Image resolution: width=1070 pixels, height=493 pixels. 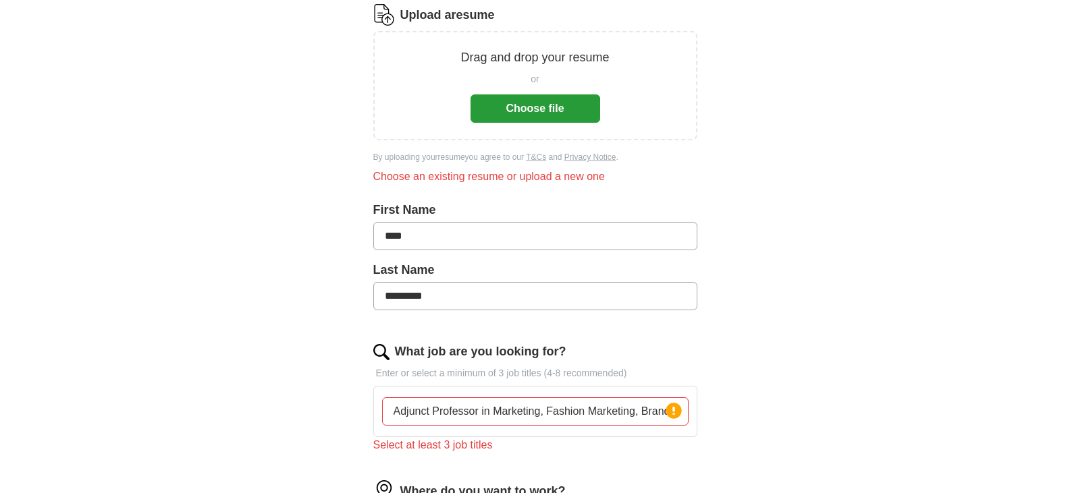 I want to click on img: CV Icon, so click(x=384, y=15).